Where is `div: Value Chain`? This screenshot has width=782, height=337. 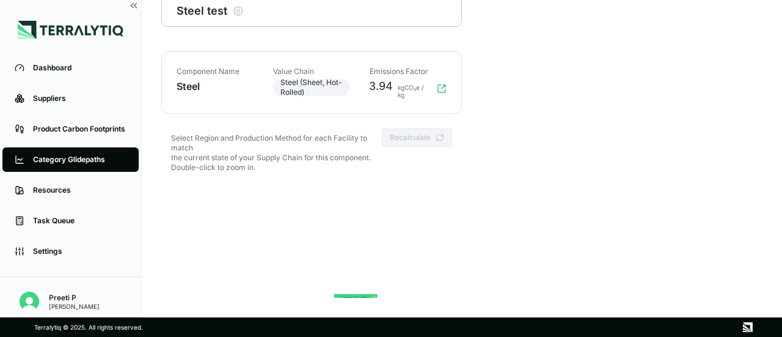 div: Value Chain is located at coordinates (312, 71).